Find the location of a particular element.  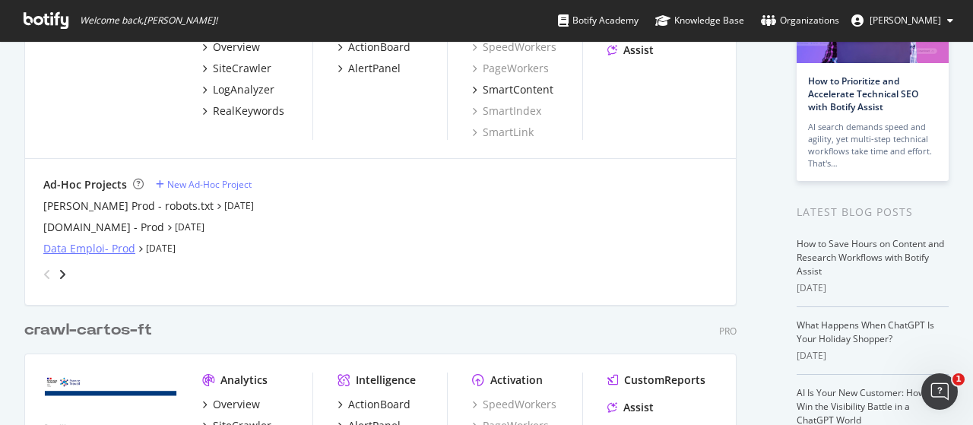

a: crawl-cartos-ft is located at coordinates (91, 330).